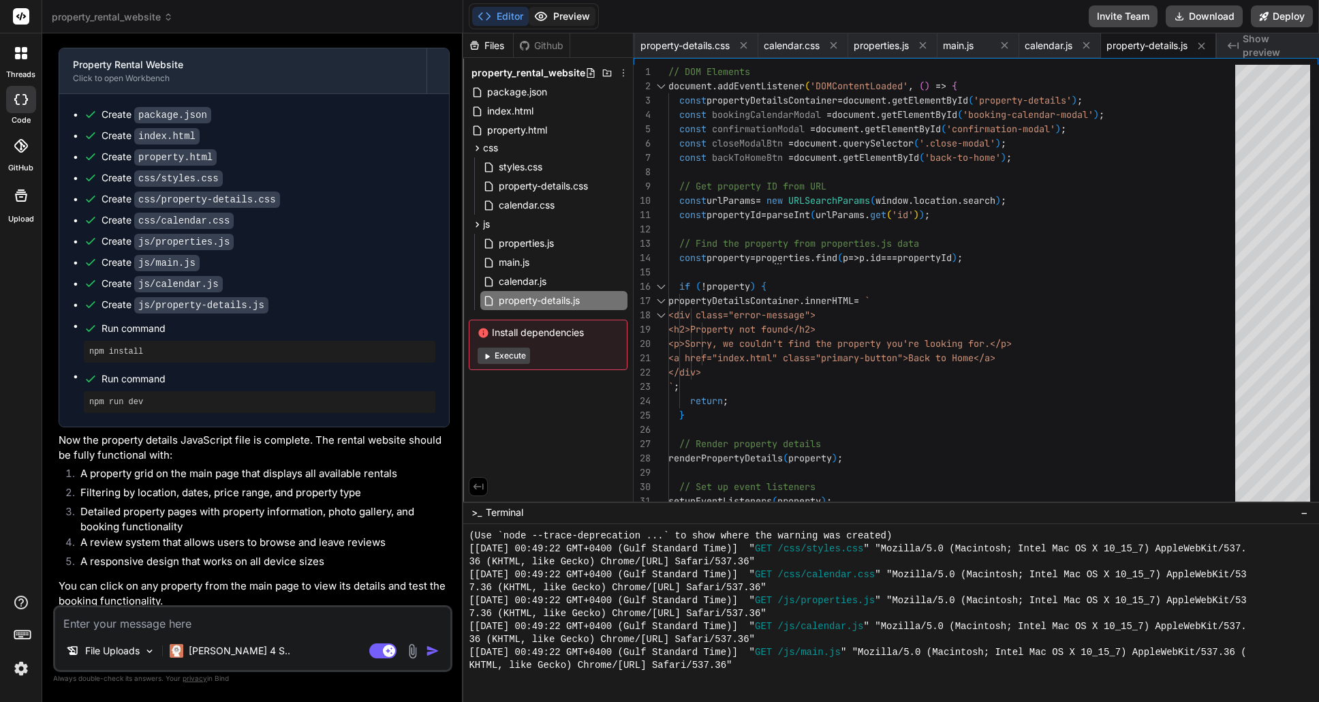  I want to click on label: Upload, so click(21, 219).